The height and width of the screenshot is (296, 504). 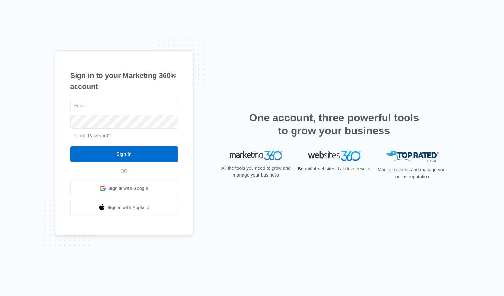 What do you see at coordinates (412, 174) in the screenshot?
I see `p: Monitor reviews and manage your online reputation` at bounding box center [412, 174].